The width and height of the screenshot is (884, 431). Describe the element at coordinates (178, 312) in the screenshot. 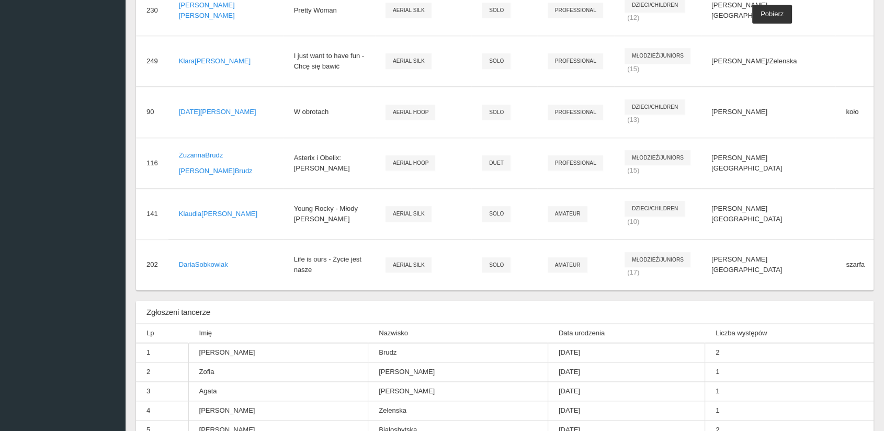

I see `h6: Zgłoszeni tancerze` at that location.